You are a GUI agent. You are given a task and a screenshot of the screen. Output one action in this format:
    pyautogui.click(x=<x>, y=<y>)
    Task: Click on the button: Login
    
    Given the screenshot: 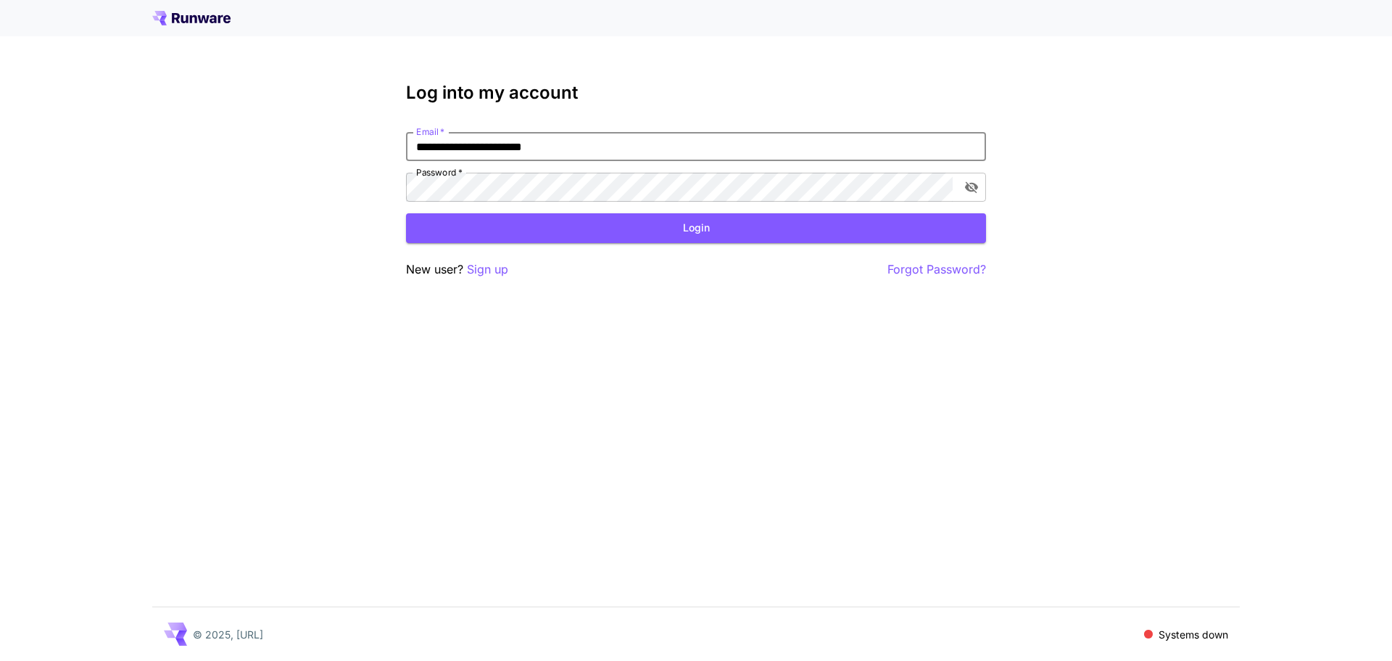 What is the action you would take?
    pyautogui.click(x=696, y=228)
    